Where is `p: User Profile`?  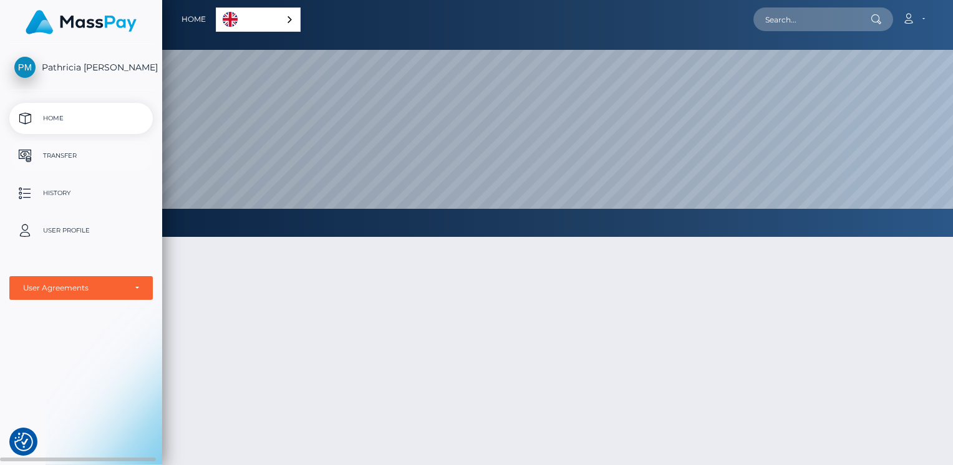
p: User Profile is located at coordinates (81, 231).